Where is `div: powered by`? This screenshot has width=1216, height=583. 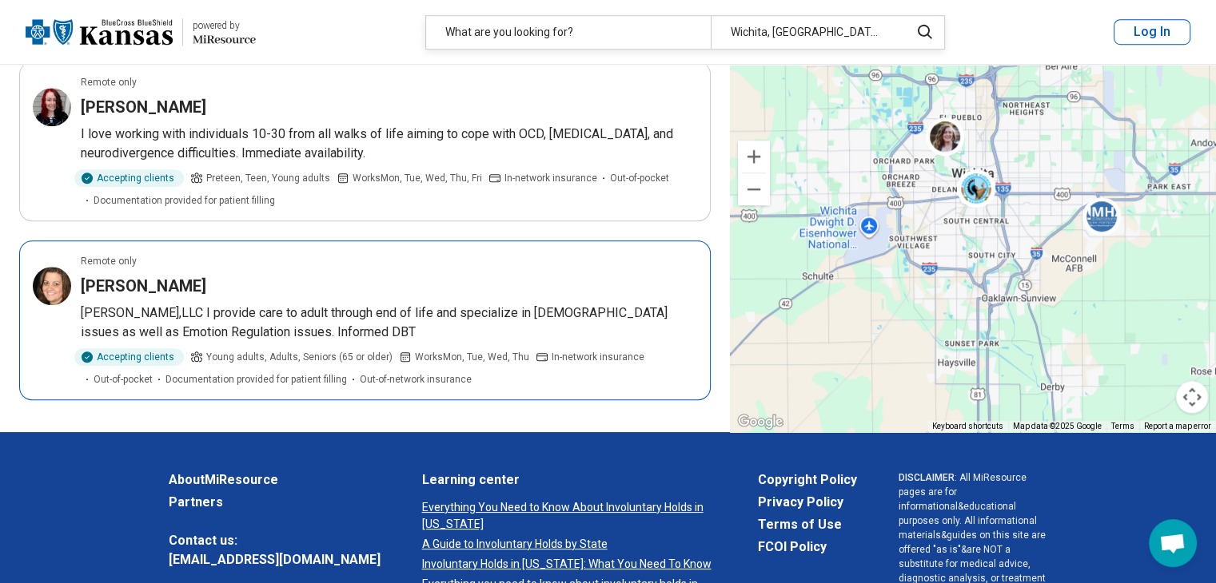 div: powered by is located at coordinates (224, 26).